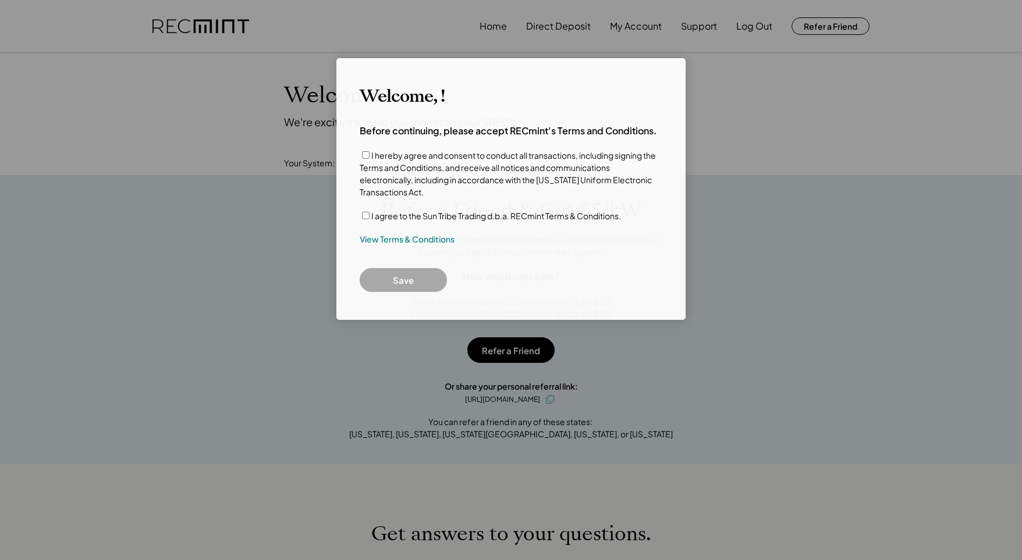 The height and width of the screenshot is (560, 1022). What do you see at coordinates (508, 131) in the screenshot?
I see `h4: Before continuing, please accept RECmint's Terms and Conditions.` at bounding box center [508, 131].